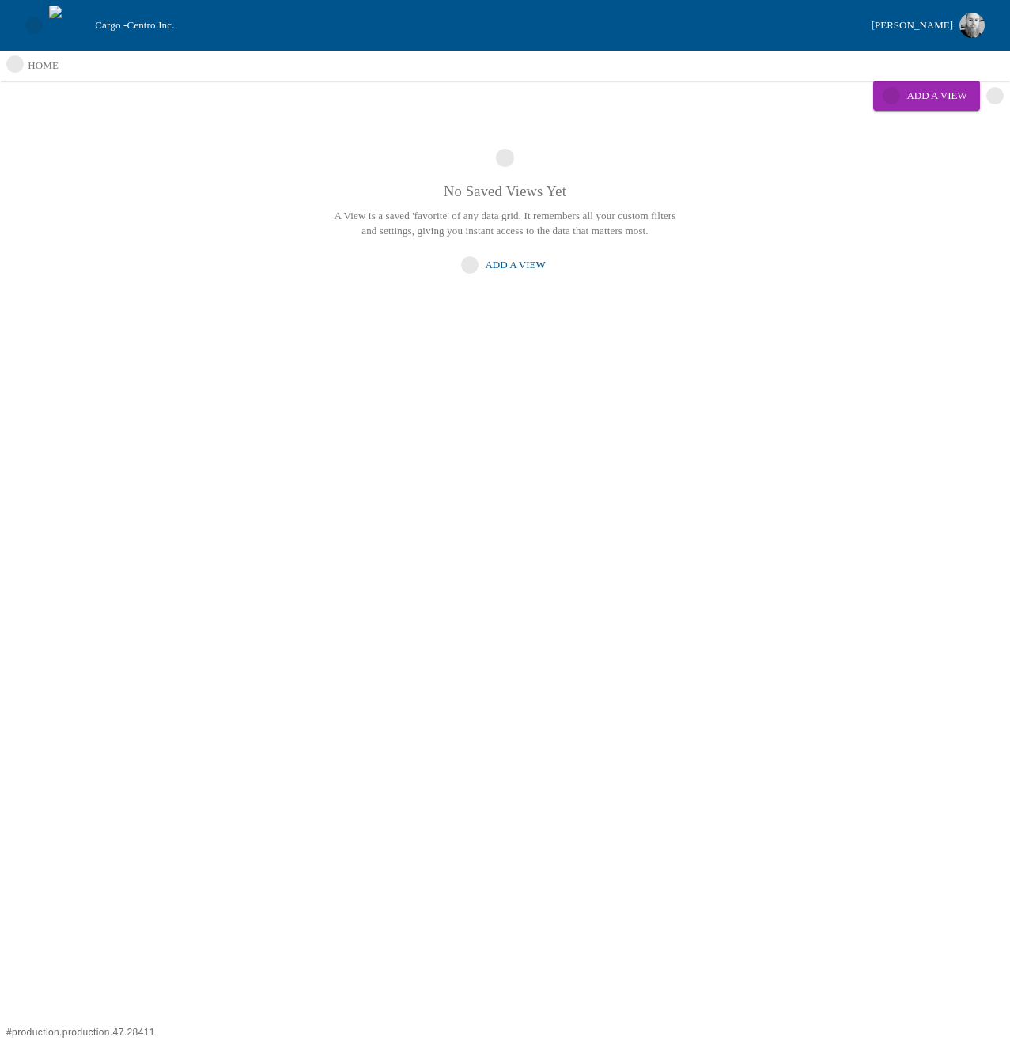 The width and height of the screenshot is (1010, 1041). Describe the element at coordinates (150, 25) in the screenshot. I see `span: Centro Inc.` at that location.